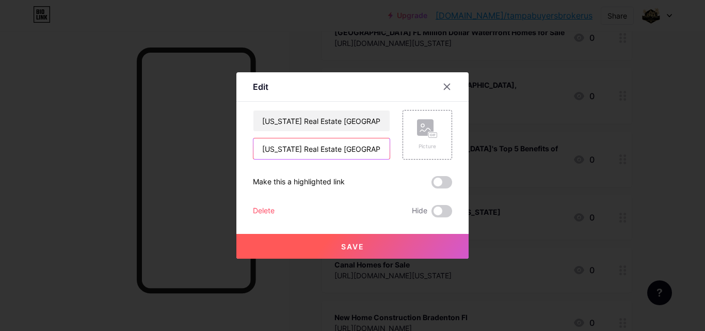 The width and height of the screenshot is (705, 331). Describe the element at coordinates (261, 87) in the screenshot. I see `div: Edit` at that location.